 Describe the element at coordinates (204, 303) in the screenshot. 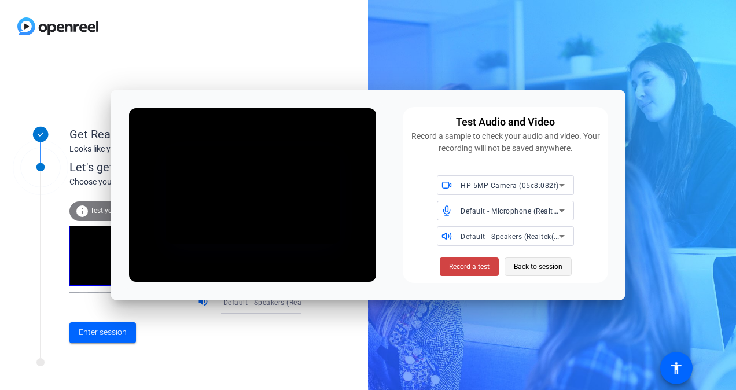

I see `mat-icon: volume_up` at that location.